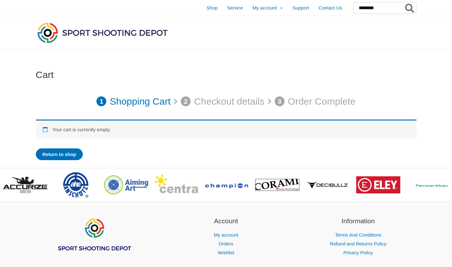 This screenshot has height=267, width=452. Describe the element at coordinates (226, 236) in the screenshot. I see `aside: Footer Widget 2` at that location.